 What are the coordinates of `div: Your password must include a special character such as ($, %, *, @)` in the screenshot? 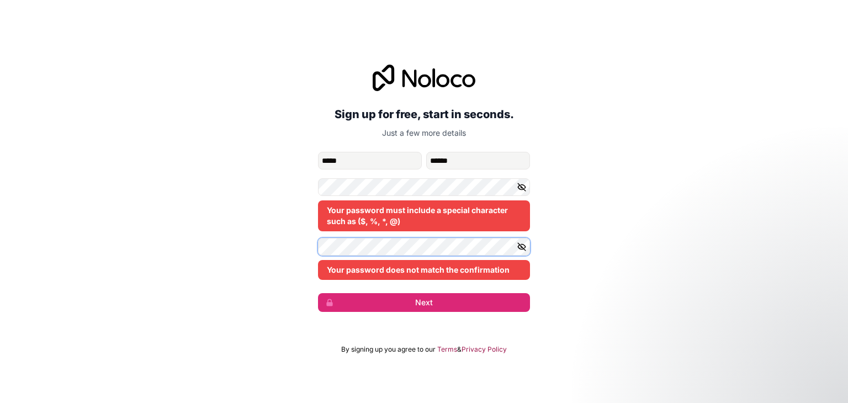 It's located at (424, 216).